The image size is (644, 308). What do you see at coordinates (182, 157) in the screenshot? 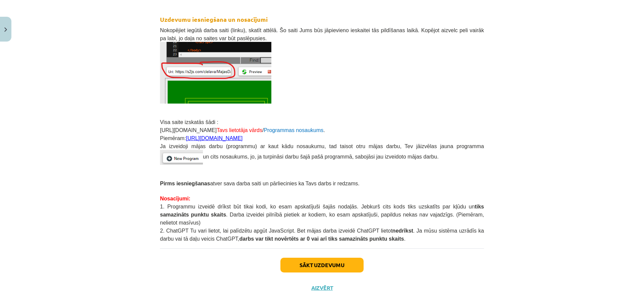
I see `img: E5SmAQcgBGNEsD2CFCYDZ2f8FKhSKy9FBhHeghQBYDiAIgP1fIMsF2Pf5mBCYjRVWzwqDIAZ2nIj2iWsE0DwKCCIQogGzCfVC...` at bounding box center [182, 157].